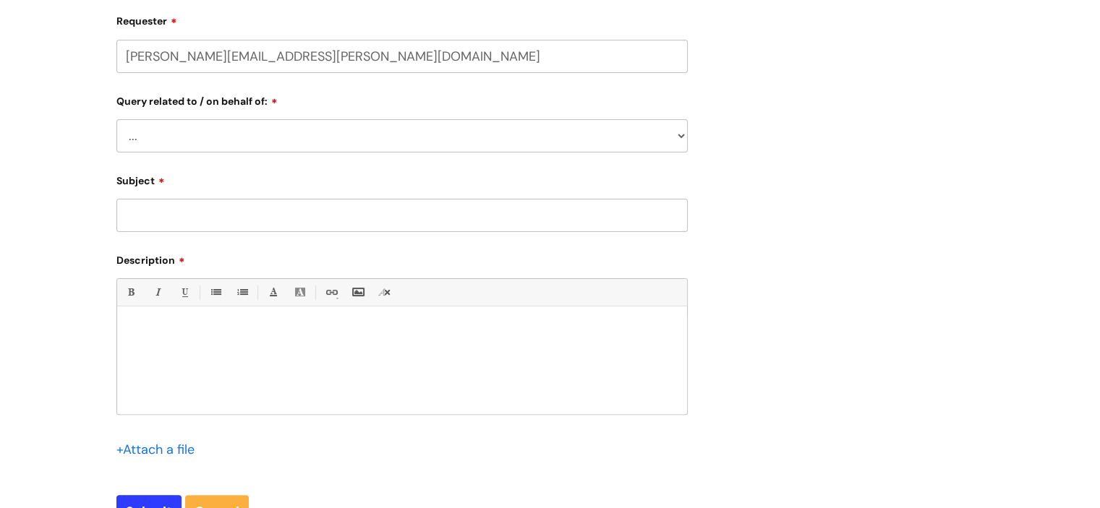  What do you see at coordinates (215, 292) in the screenshot?
I see `a: • Unordered List (Ctrl-Shift-7)` at bounding box center [215, 292].